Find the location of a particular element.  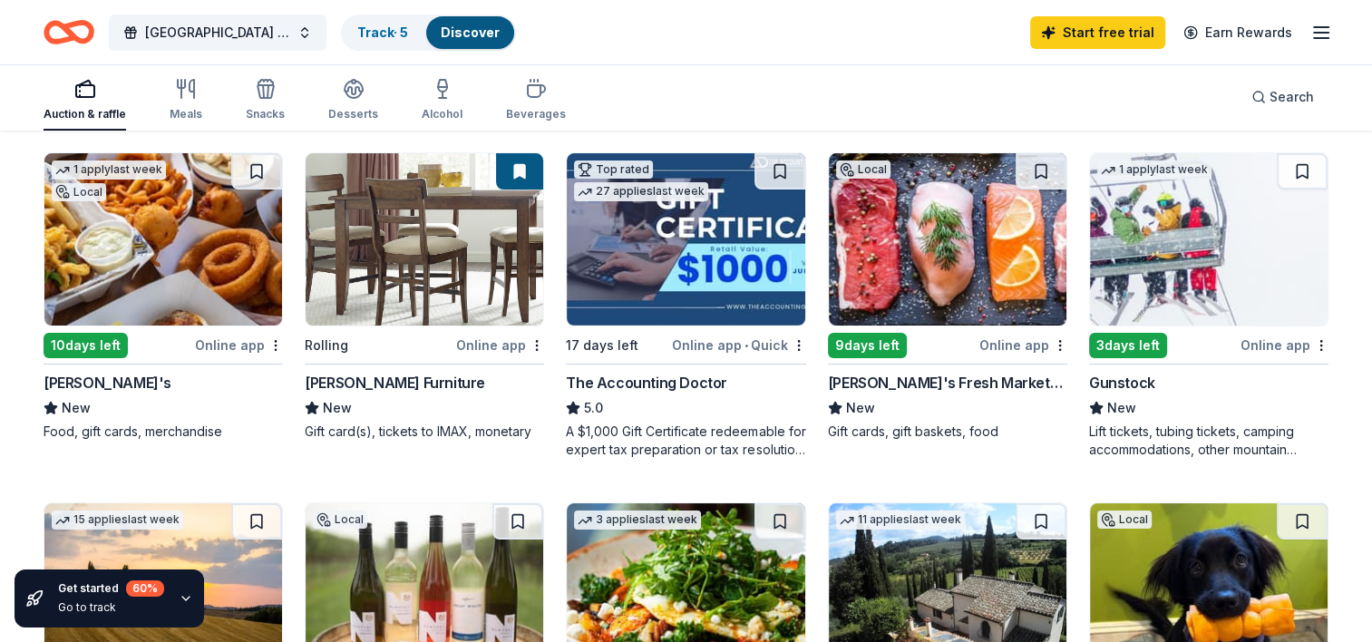

img: Image for Jordan's Furniture is located at coordinates (424, 239).